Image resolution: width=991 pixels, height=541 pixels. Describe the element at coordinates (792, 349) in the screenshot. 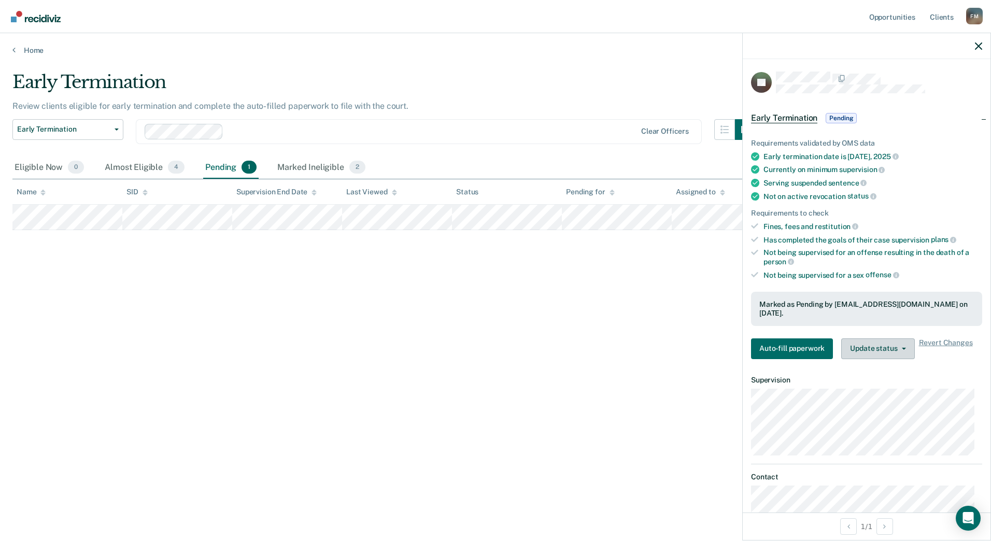

I see `button: Auto-fill paperwork` at that location.